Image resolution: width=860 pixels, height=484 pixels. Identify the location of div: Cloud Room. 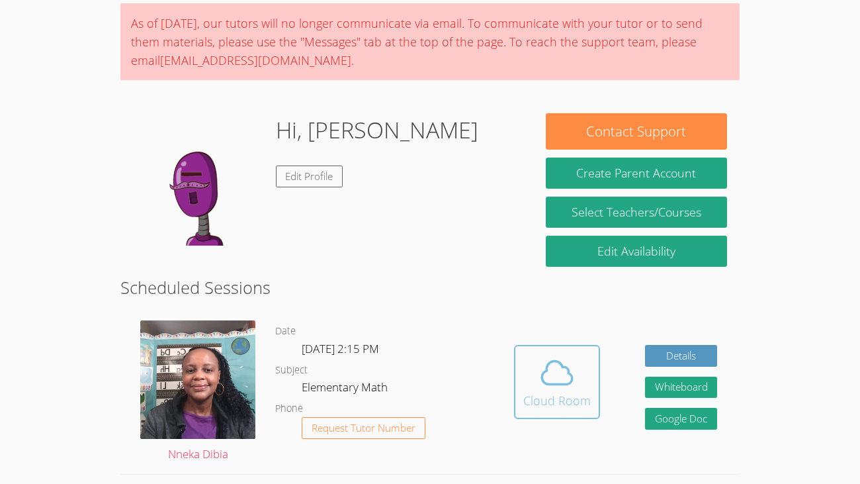
(557, 400).